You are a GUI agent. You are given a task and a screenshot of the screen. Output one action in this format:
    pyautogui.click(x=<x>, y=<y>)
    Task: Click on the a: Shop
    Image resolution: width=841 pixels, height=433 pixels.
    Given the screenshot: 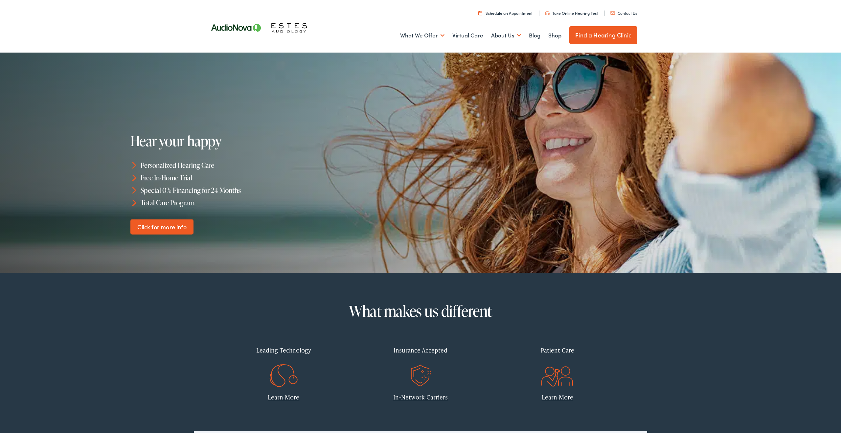 What is the action you would take?
    pyautogui.click(x=555, y=35)
    